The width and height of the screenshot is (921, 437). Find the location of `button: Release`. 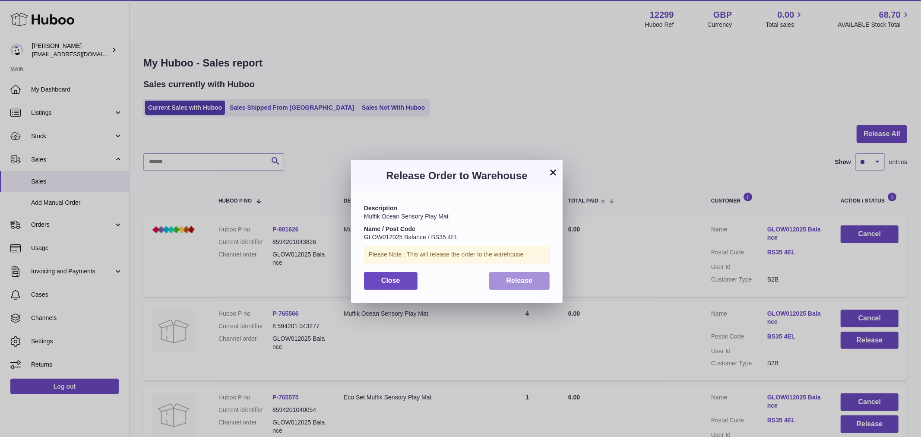

button: Release is located at coordinates (519, 281).